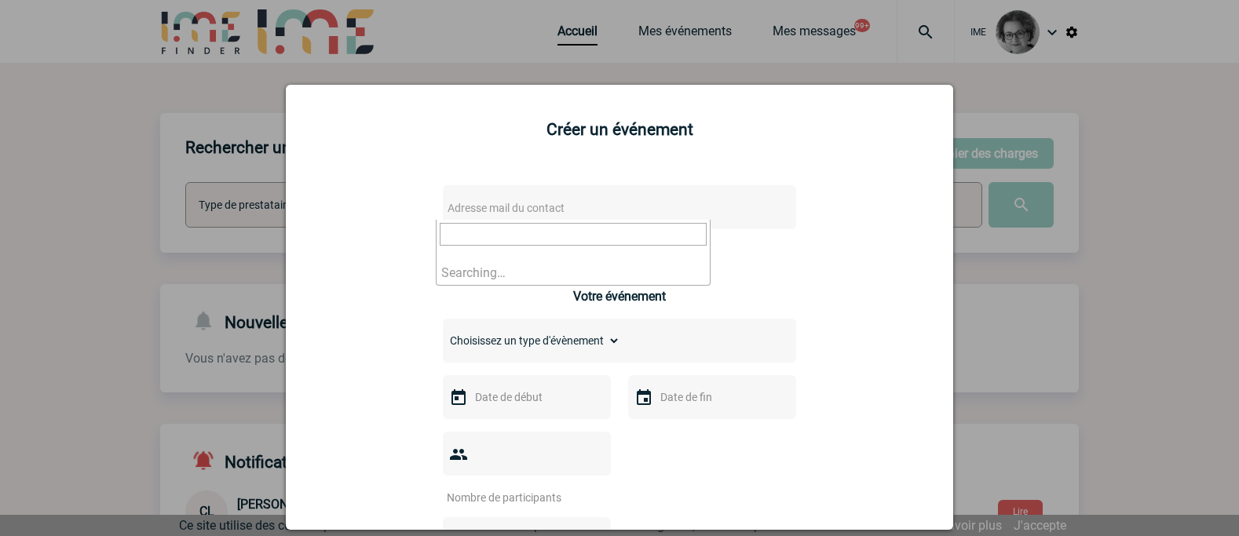 Image resolution: width=1239 pixels, height=536 pixels. I want to click on input: Nombre de participants, so click(517, 498).